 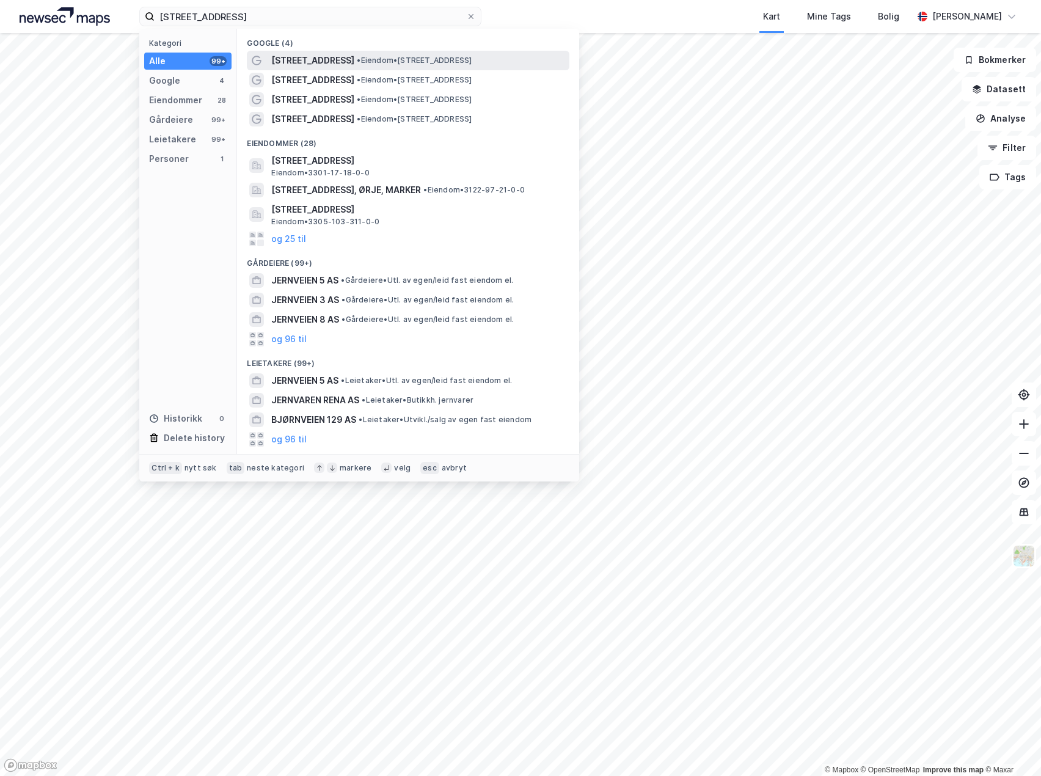 I want to click on div: Historikk, so click(x=175, y=419).